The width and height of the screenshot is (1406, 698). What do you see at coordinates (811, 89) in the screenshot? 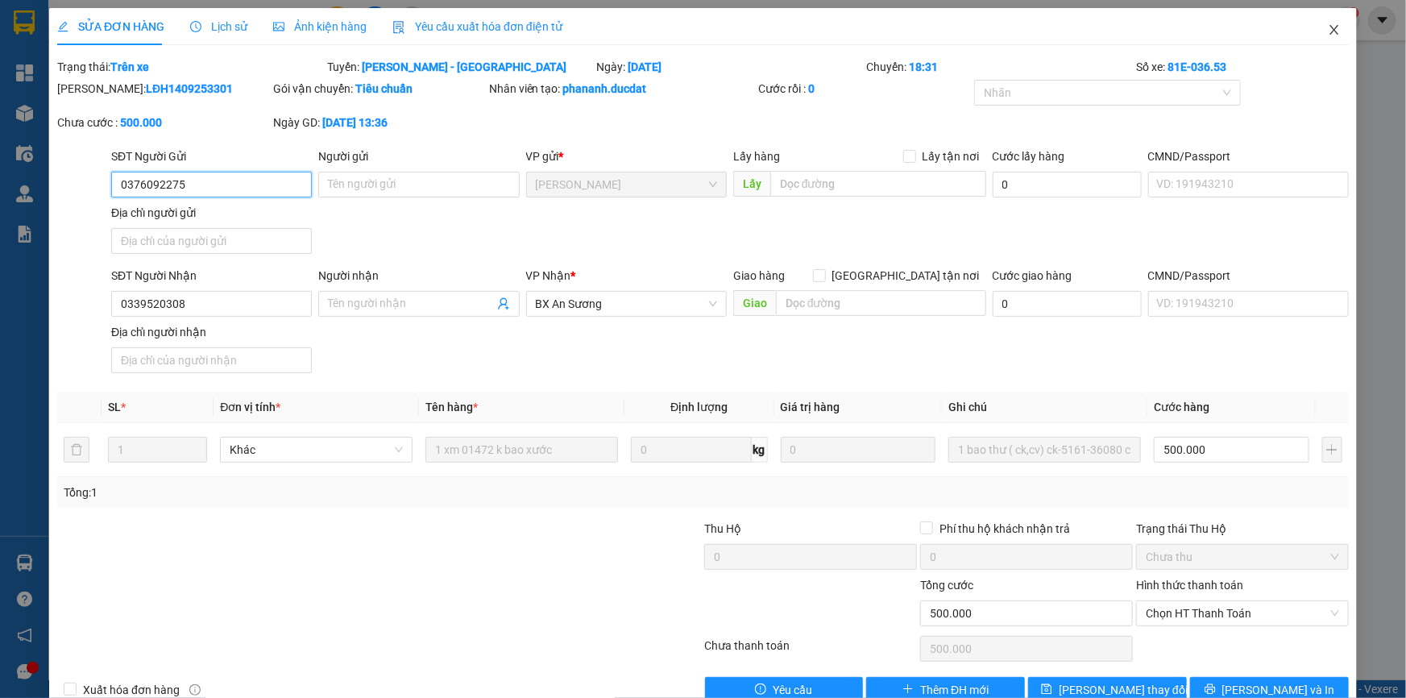
I see `b: 0` at bounding box center [811, 89].